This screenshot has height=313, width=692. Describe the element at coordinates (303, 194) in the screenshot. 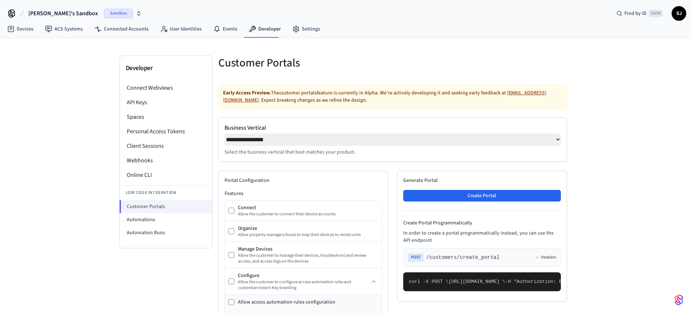

I see `h3: Features` at that location.